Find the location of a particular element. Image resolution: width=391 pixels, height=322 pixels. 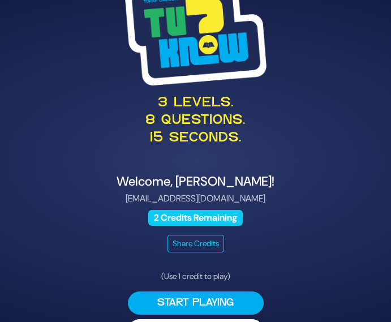

button: Start Playing is located at coordinates (196, 303).